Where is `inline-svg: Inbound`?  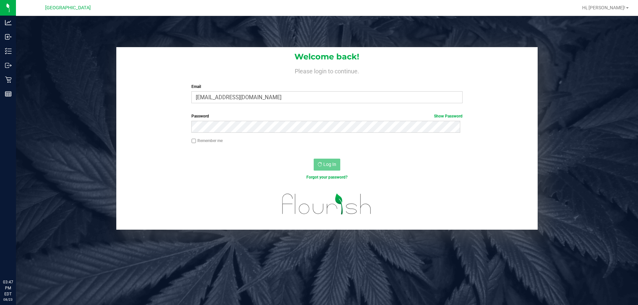 inline-svg: Inbound is located at coordinates (8, 37).